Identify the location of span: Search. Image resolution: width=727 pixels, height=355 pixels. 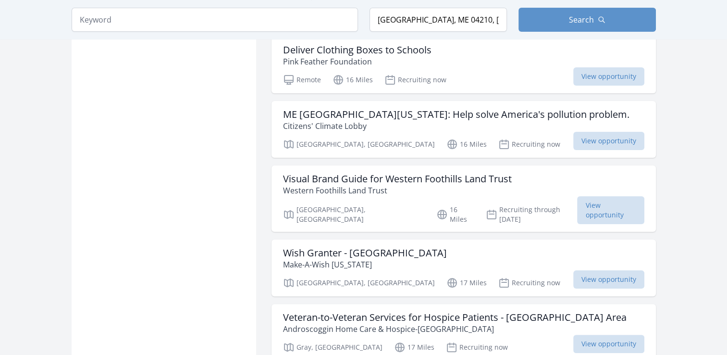
(582, 20).